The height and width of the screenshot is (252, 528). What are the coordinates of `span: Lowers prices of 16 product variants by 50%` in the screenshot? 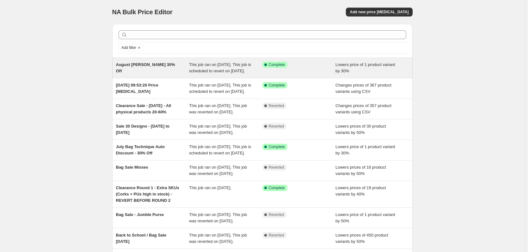 It's located at (361, 170).